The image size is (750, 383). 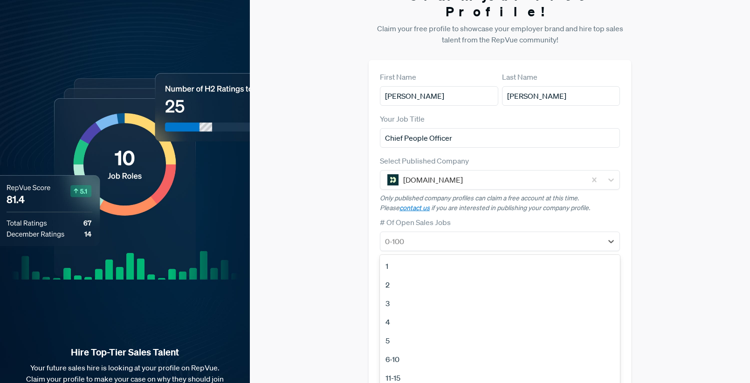 What do you see at coordinates (398, 77) in the screenshot?
I see `label: First Name` at bounding box center [398, 77].